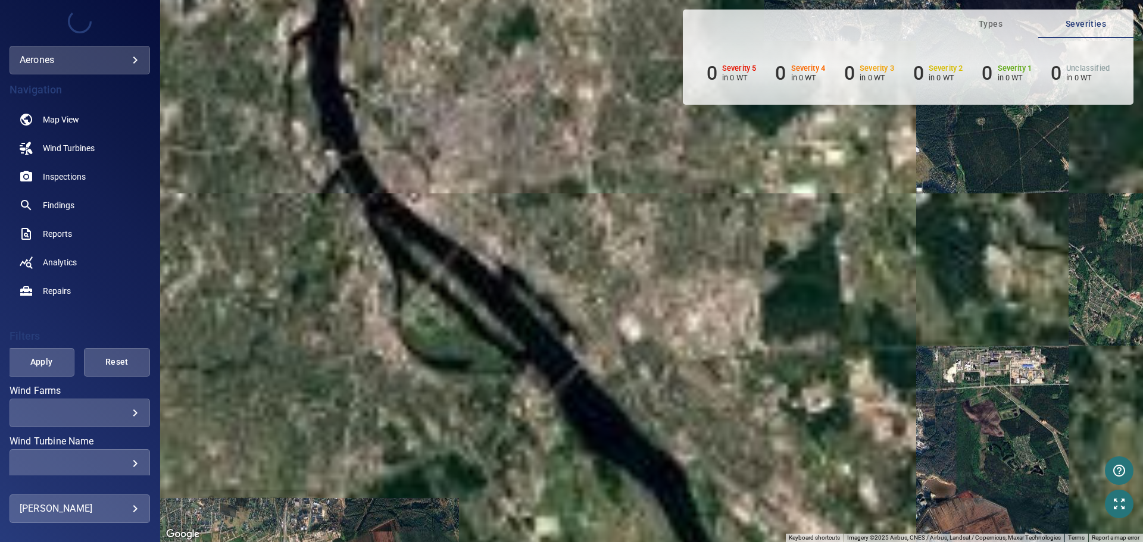 This screenshot has height=542, width=1143. What do you see at coordinates (1006, 73) in the screenshot?
I see `li: Severity 1` at bounding box center [1006, 73].